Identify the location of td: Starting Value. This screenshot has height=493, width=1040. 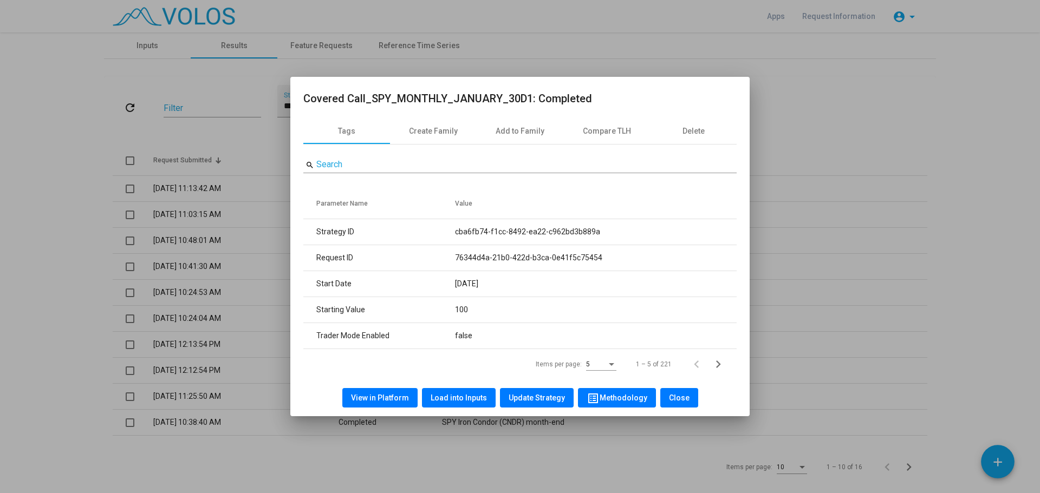
(379, 310).